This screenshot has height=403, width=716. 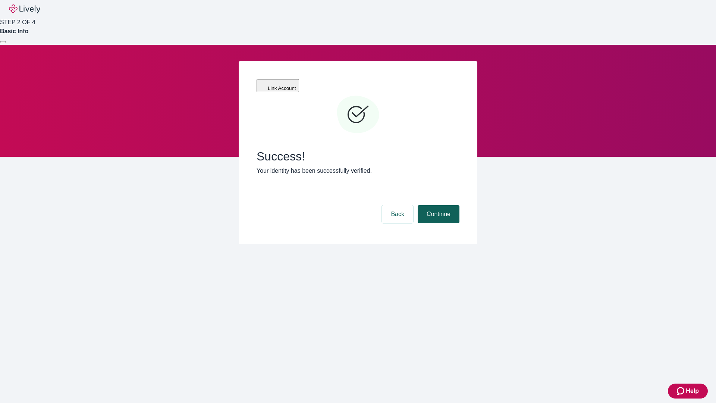 I want to click on button: Link Account, so click(x=278, y=85).